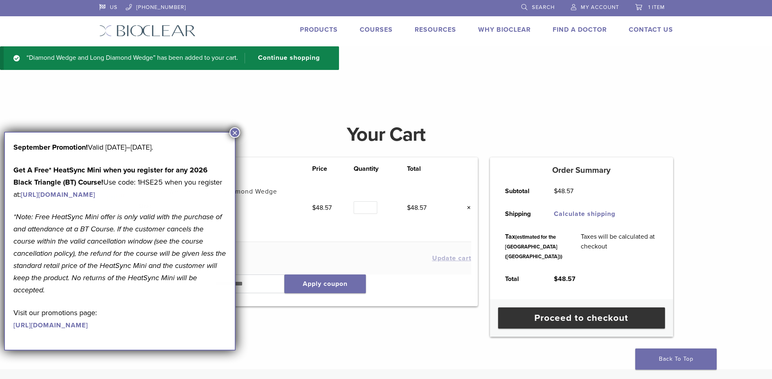 The image size is (772, 379). I want to click on span: My Account, so click(600, 7).